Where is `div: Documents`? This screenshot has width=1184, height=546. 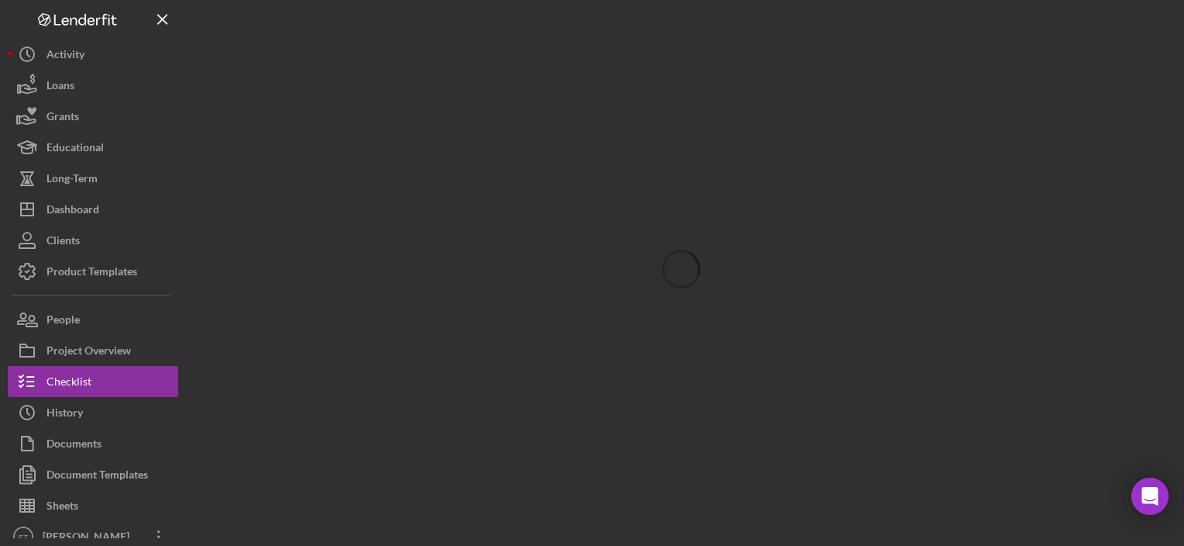 div: Documents is located at coordinates (74, 445).